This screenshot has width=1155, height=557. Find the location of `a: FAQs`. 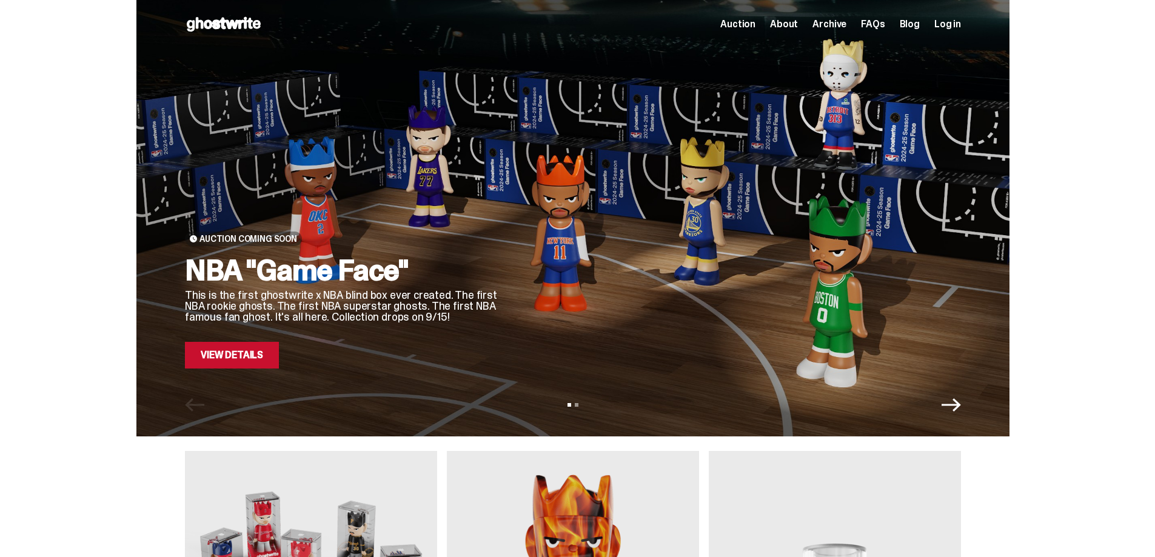

a: FAQs is located at coordinates (873, 24).